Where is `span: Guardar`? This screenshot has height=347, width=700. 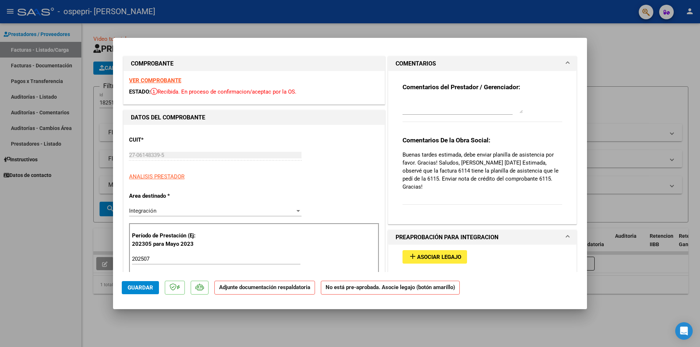 span: Guardar is located at coordinates (140, 288).